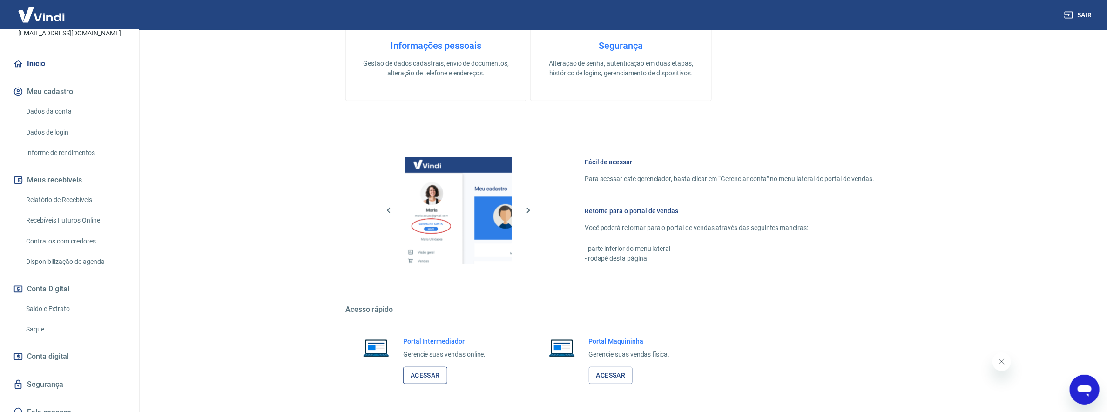 The width and height of the screenshot is (1107, 412). Describe the element at coordinates (69, 64) in the screenshot. I see `a: Início` at that location.